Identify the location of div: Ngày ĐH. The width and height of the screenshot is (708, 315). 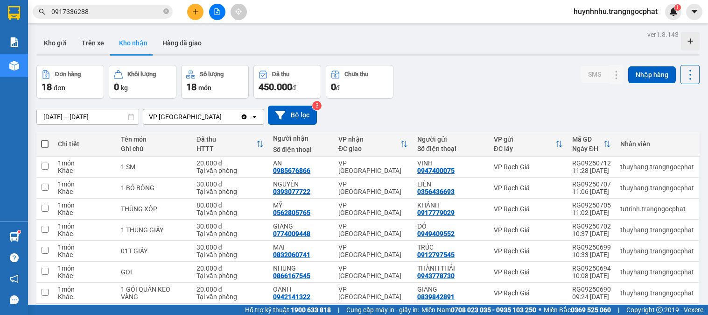
(588, 148).